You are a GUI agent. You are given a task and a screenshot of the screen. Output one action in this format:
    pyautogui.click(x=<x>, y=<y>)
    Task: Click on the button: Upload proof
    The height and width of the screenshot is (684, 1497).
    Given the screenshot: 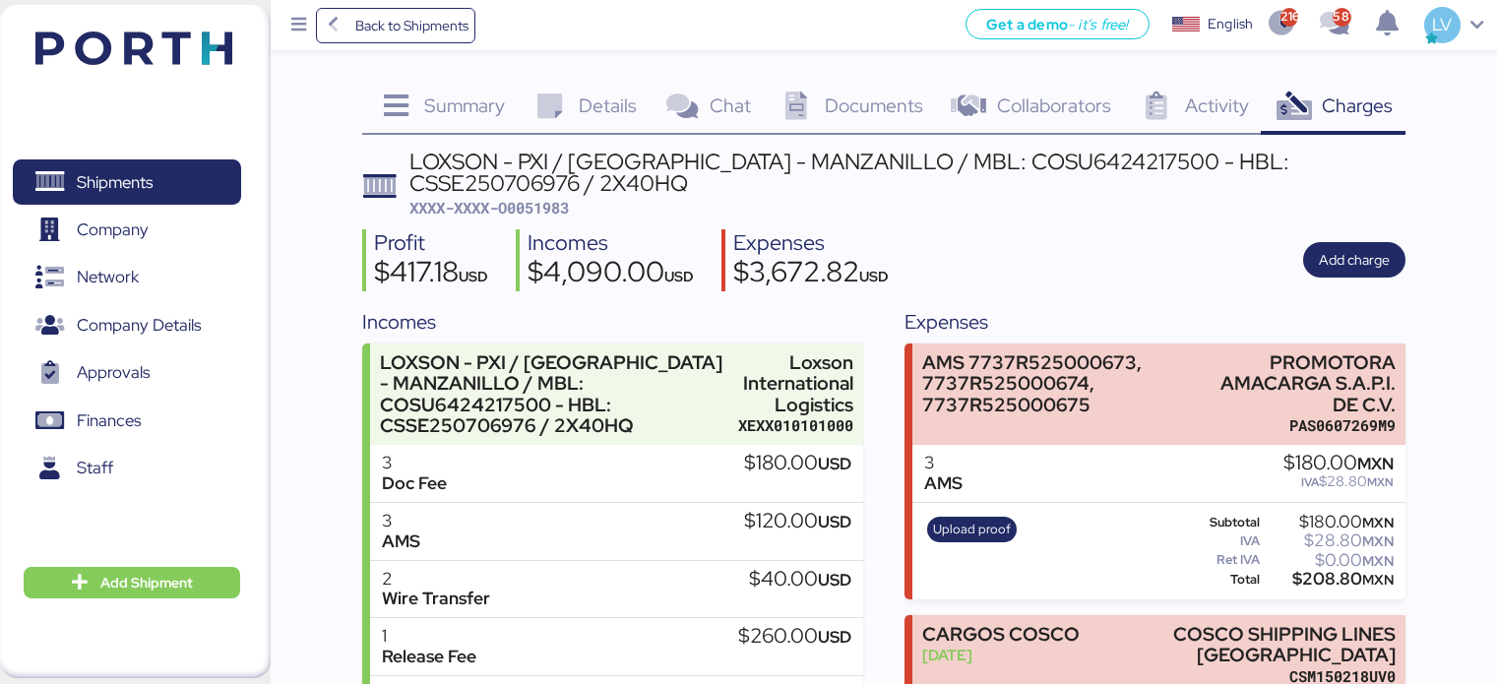 What is the action you would take?
    pyautogui.click(x=972, y=529)
    